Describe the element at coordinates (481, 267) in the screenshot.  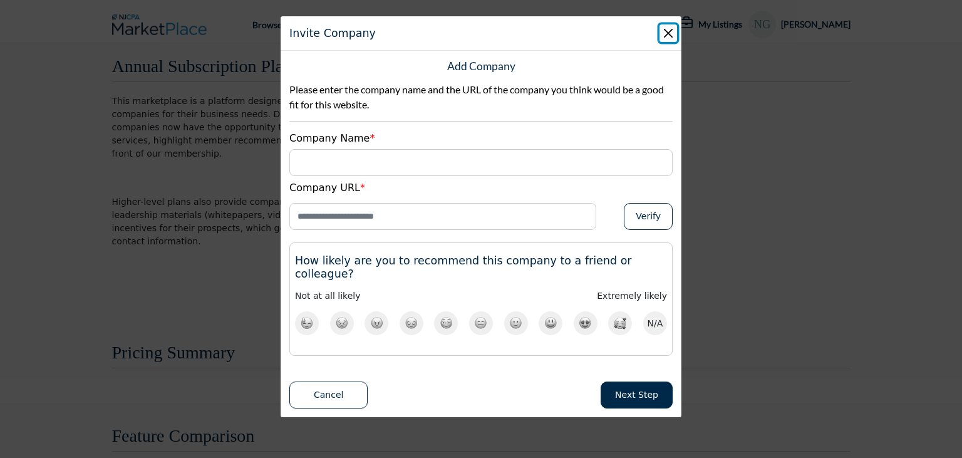
I see `h3: How likely are you to recommend this company to a friend or colleague?` at that location.